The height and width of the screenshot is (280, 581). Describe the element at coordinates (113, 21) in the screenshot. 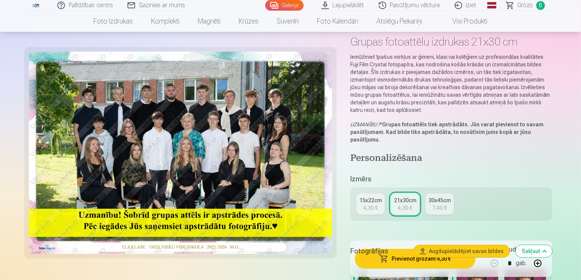

I see `a: Foto izdrukas` at that location.